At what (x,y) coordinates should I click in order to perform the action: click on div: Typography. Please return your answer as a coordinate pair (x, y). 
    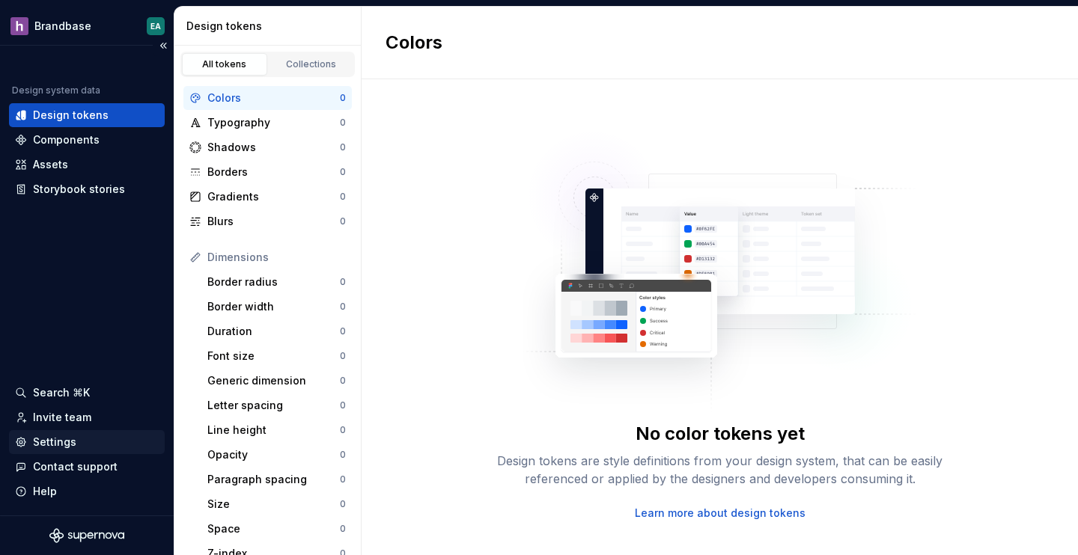
    Looking at the image, I should click on (273, 123).